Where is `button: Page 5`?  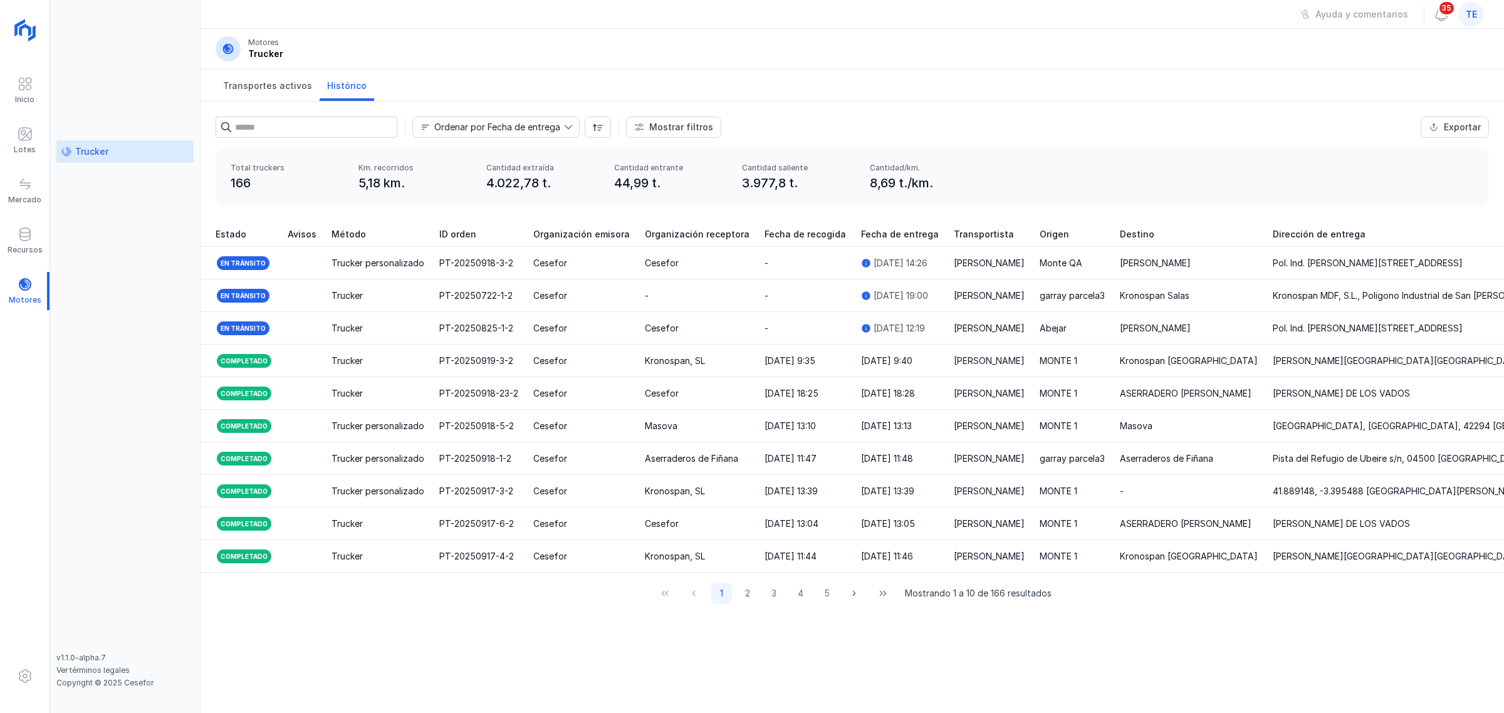
button: Page 5 is located at coordinates (826, 593).